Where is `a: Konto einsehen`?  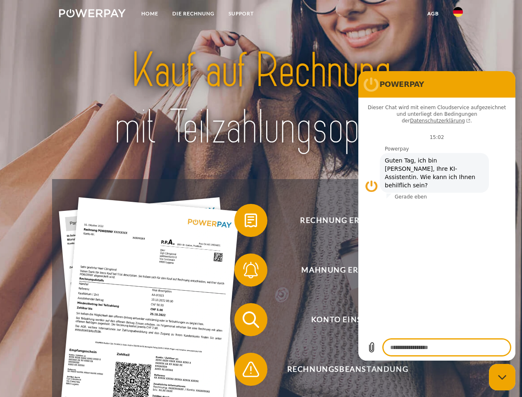 a: Konto einsehen is located at coordinates (342, 320).